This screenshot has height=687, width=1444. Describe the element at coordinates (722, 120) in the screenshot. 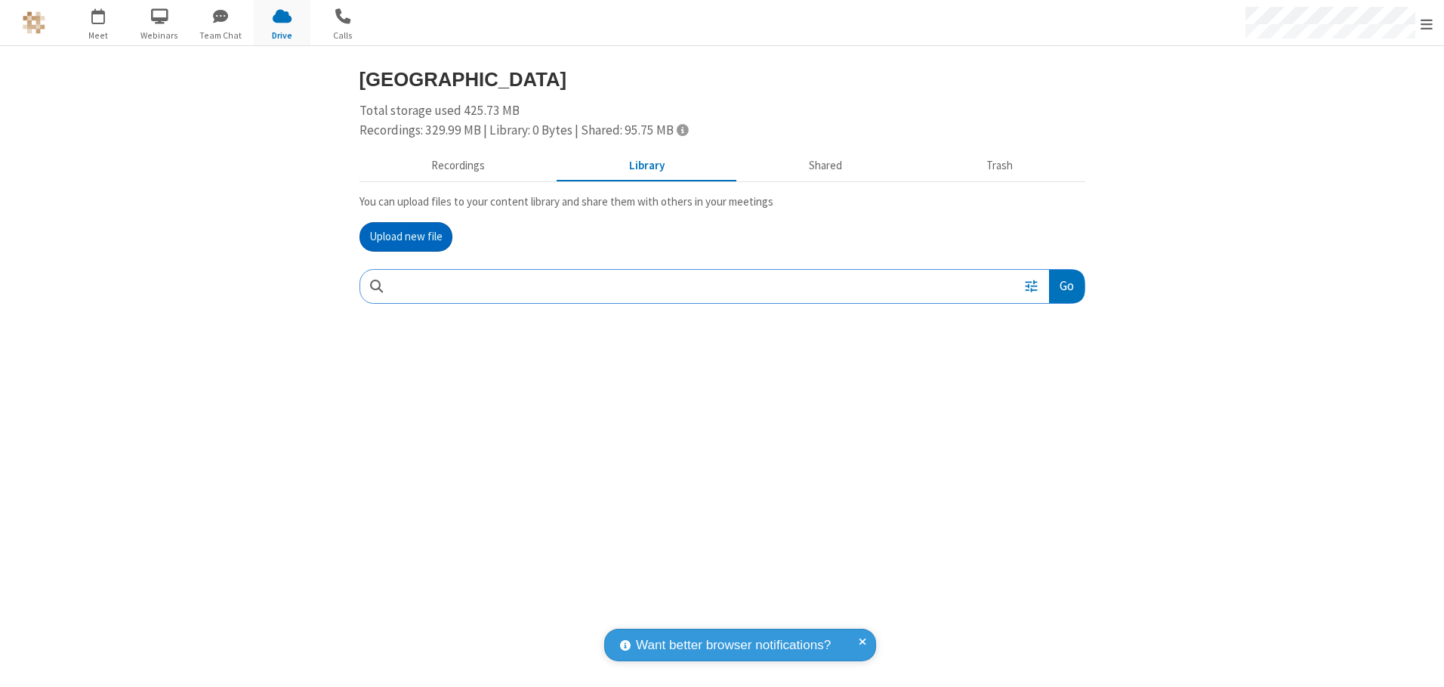

I see `div: Total storage used 425.73 MB` at that location.